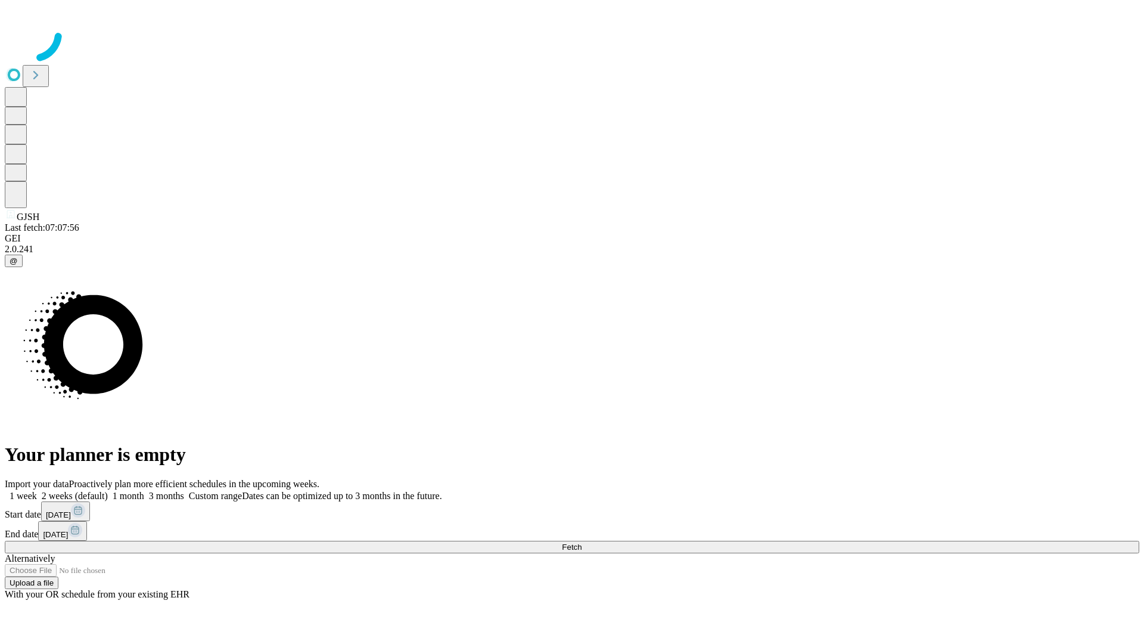  I want to click on div: GEI, so click(572, 238).